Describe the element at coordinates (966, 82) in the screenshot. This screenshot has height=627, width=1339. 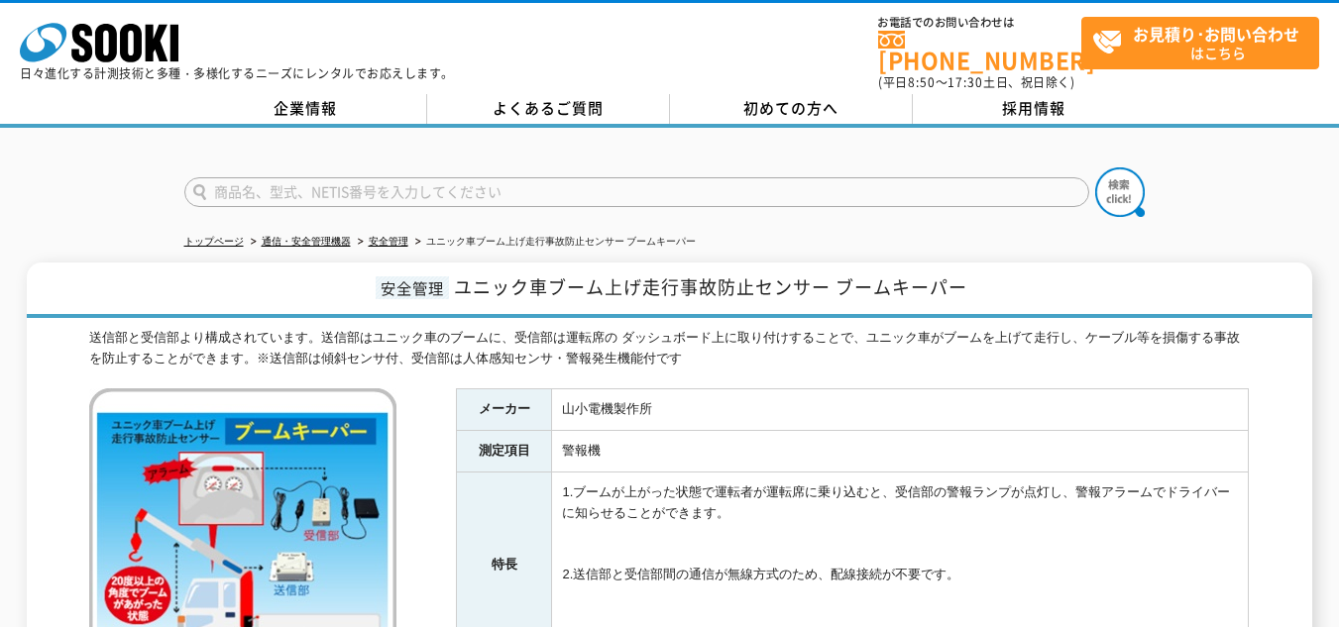
I see `span: 17:30` at that location.